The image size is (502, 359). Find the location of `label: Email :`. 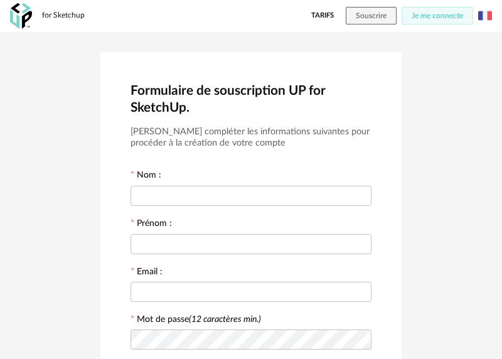

label: Email : is located at coordinates (146, 273).